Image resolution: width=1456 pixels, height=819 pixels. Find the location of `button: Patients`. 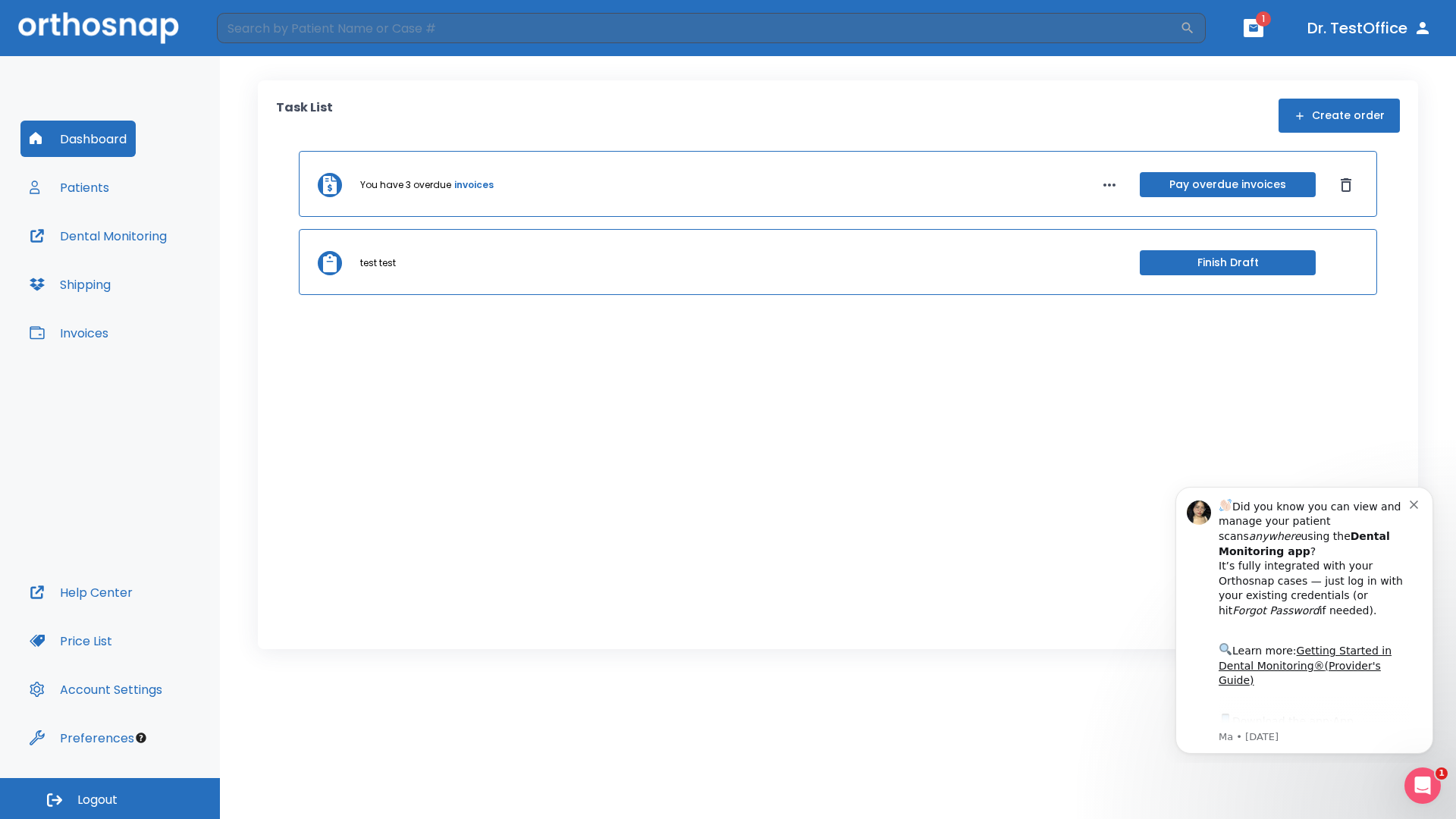

button: Patients is located at coordinates (69, 188).